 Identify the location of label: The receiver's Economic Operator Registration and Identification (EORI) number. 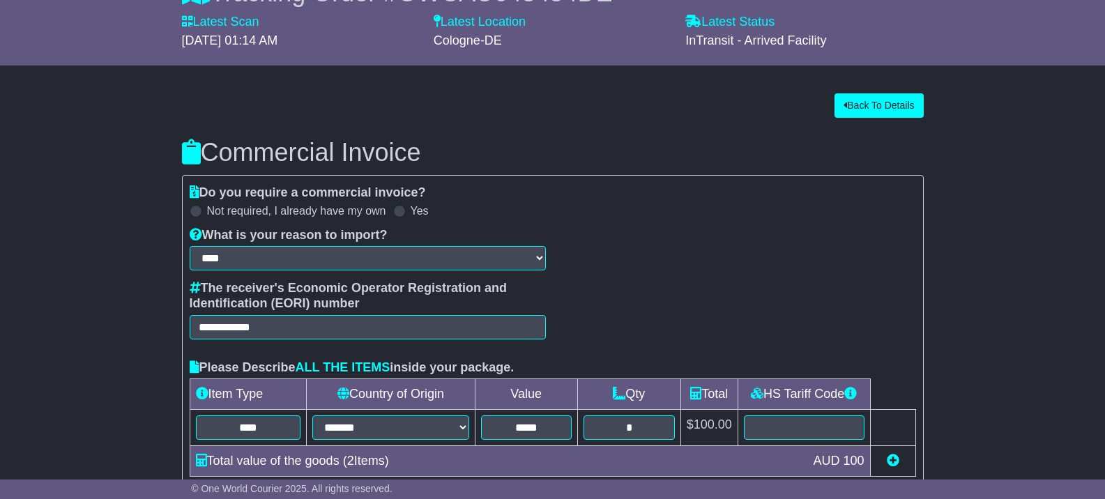
(367, 296).